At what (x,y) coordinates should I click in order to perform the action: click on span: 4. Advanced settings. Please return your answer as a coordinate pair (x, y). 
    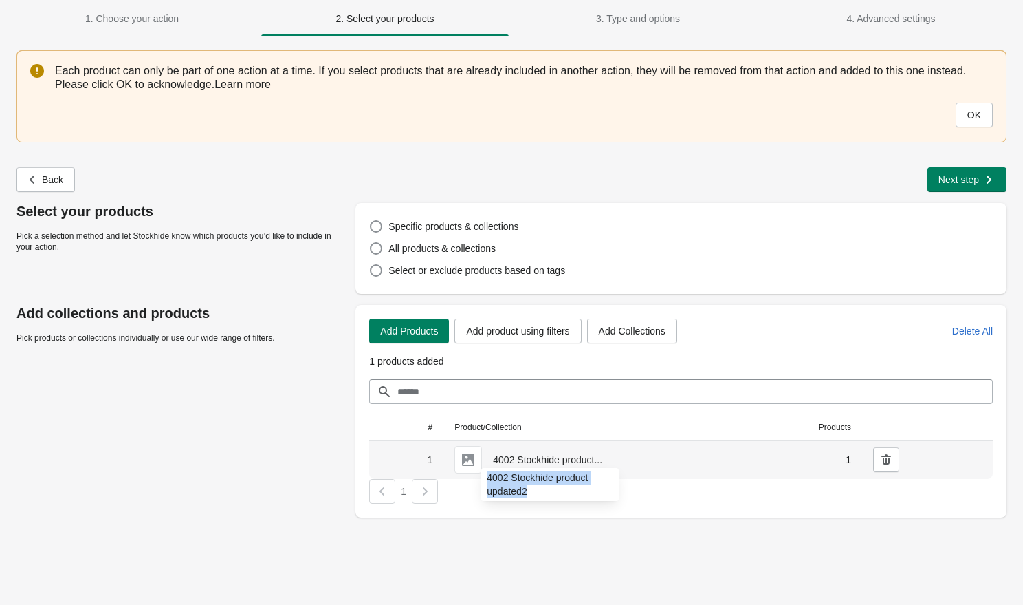
    Looking at the image, I should click on (891, 19).